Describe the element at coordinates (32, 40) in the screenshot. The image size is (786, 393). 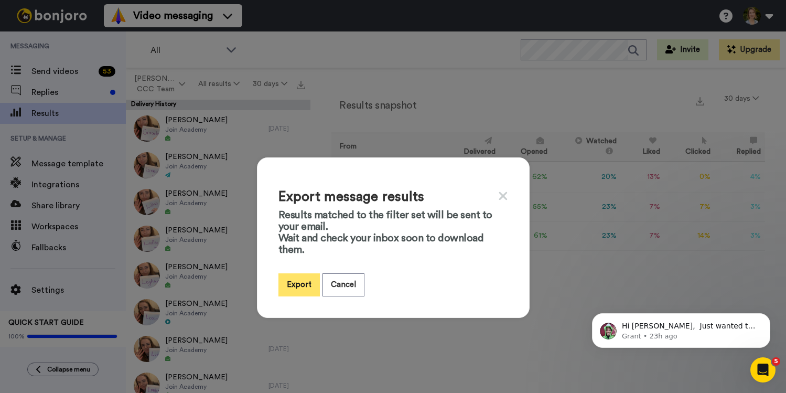
I see `img: Profile image for Grant` at that location.